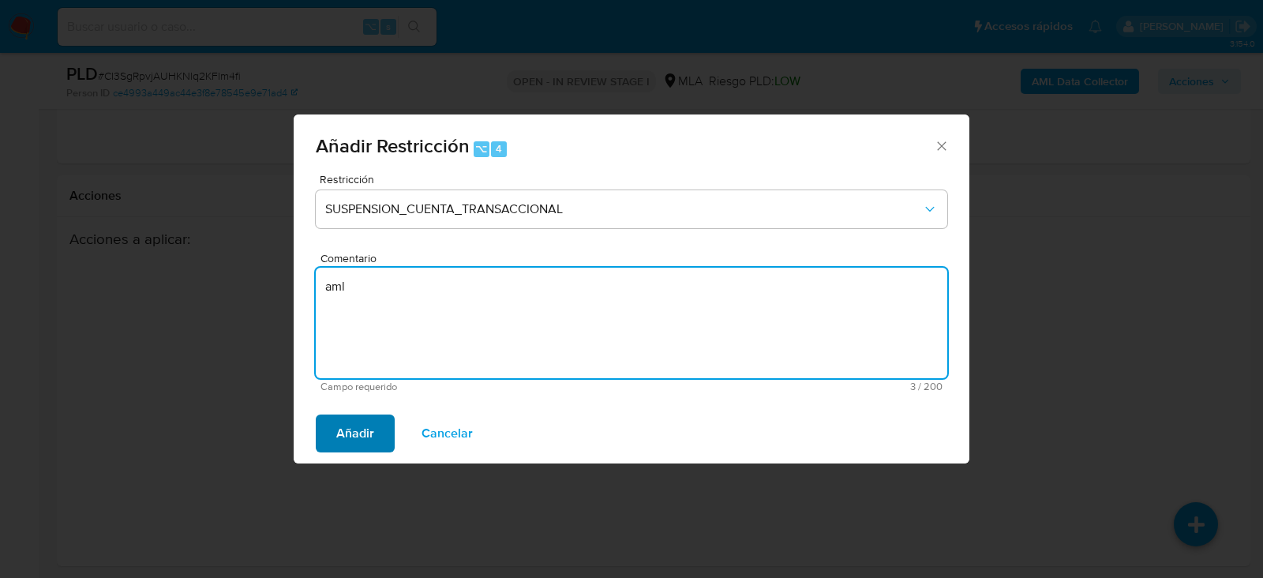  Describe the element at coordinates (447, 433) in the screenshot. I see `span: Cancelar` at that location.